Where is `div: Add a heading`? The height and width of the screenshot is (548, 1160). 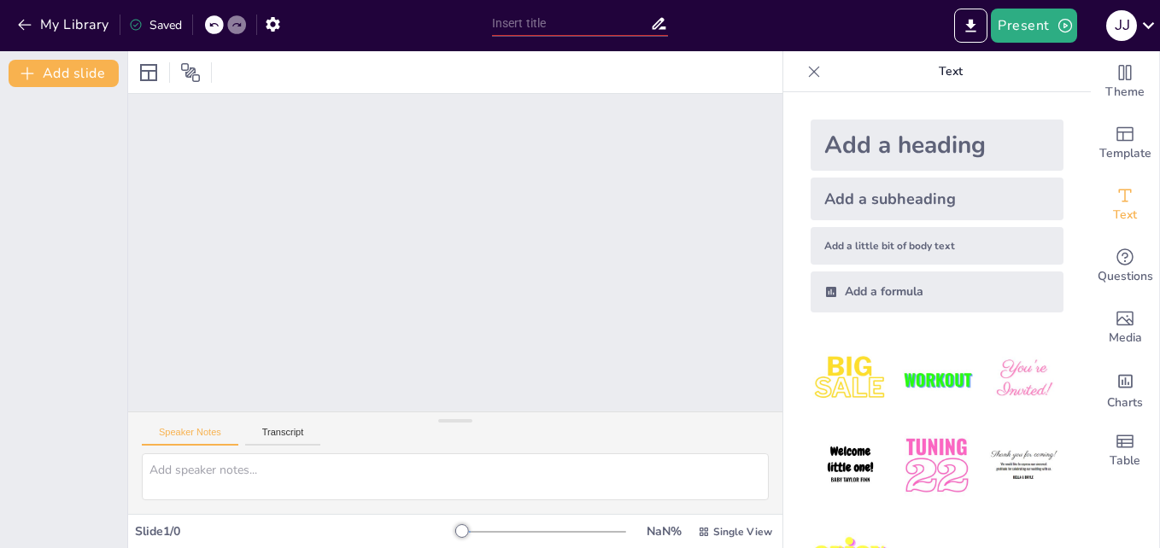 div: Add a heading is located at coordinates (937, 145).